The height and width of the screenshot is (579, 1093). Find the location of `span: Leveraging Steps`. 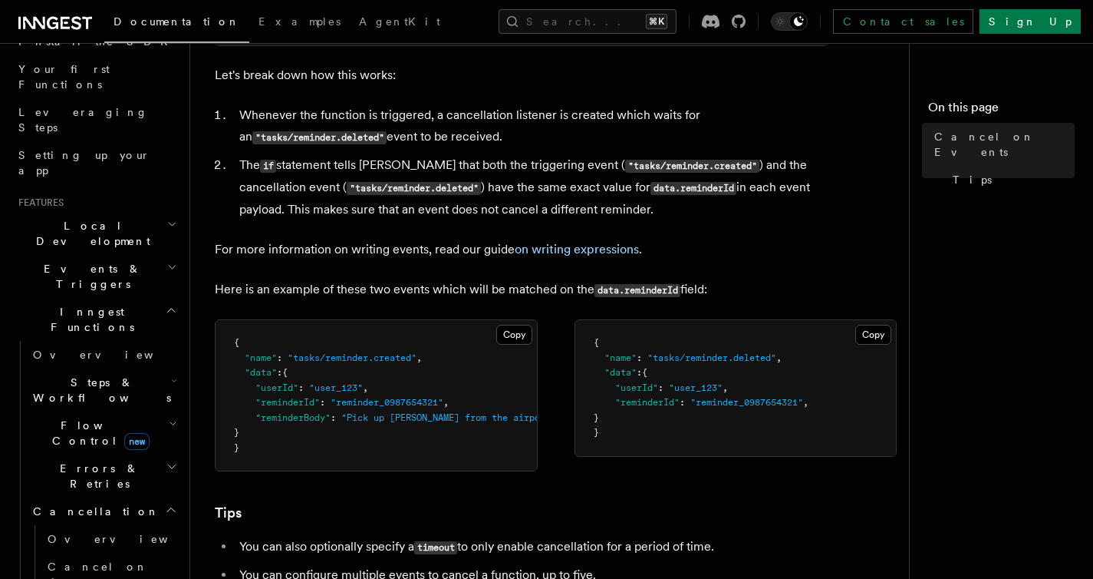

span: Leveraging Steps is located at coordinates (83, 120).